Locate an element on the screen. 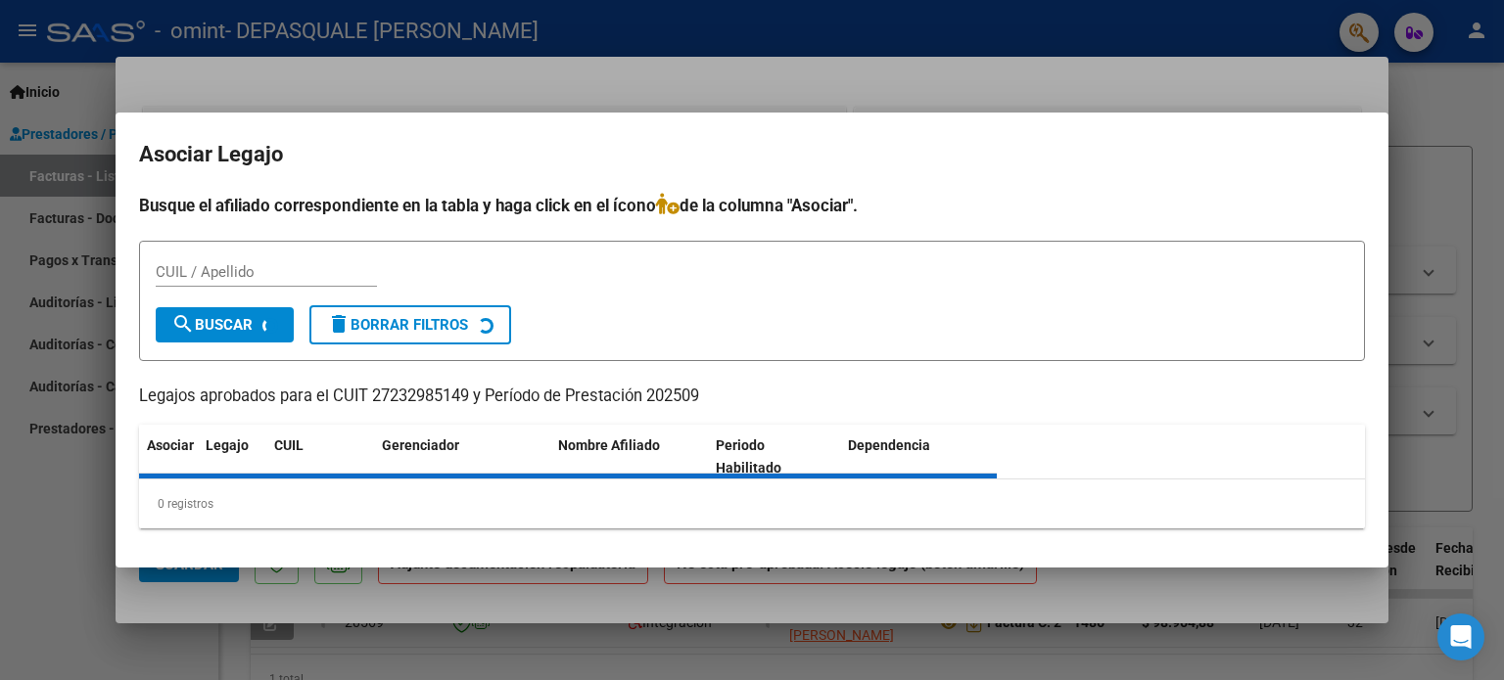  span: CUIL is located at coordinates (289, 445).